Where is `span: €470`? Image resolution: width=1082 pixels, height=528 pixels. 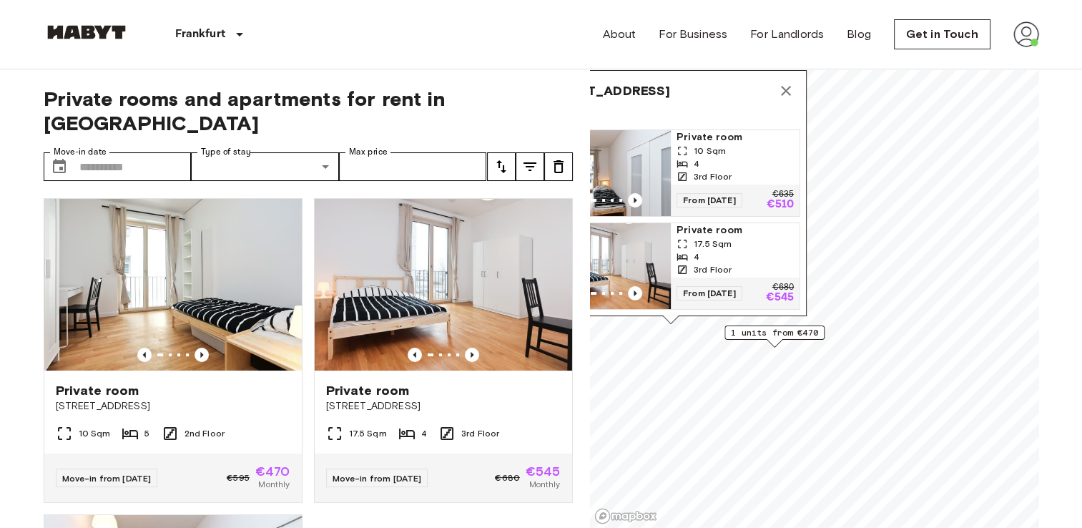
span: €470 is located at coordinates (272, 471).